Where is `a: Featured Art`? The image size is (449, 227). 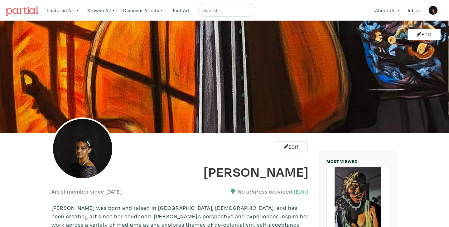 a: Featured Art is located at coordinates (63, 10).